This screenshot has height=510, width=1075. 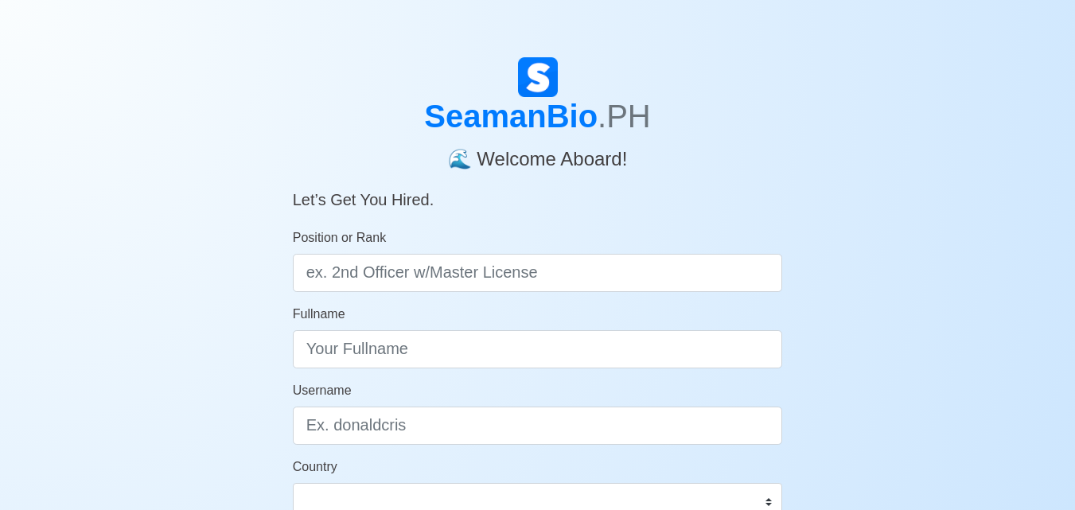 What do you see at coordinates (315, 467) in the screenshot?
I see `label: Country` at bounding box center [315, 467].